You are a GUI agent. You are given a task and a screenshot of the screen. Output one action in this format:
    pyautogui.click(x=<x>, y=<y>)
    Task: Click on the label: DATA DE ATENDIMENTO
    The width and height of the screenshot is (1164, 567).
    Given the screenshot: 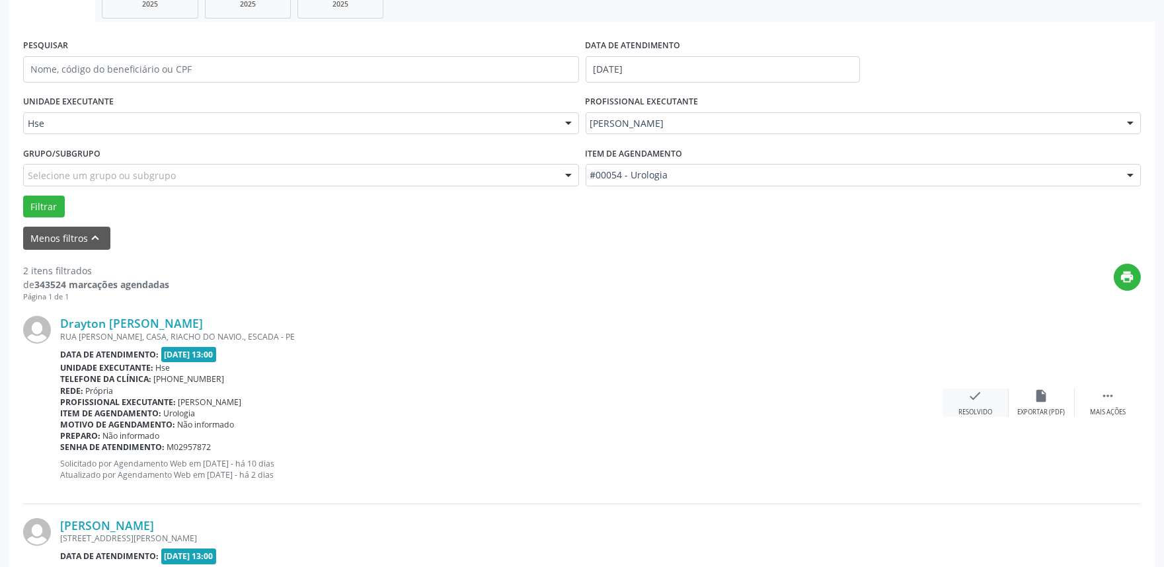 What is the action you would take?
    pyautogui.click(x=633, y=46)
    